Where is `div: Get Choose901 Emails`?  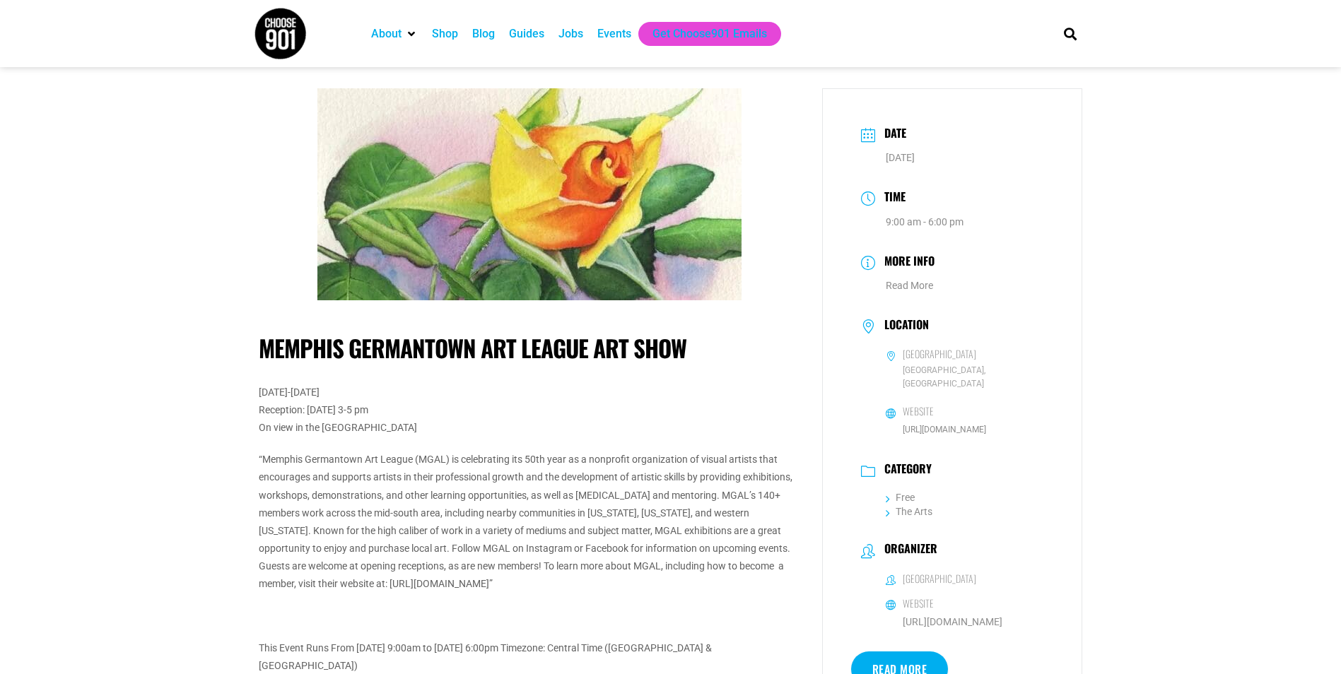
div: Get Choose901 Emails is located at coordinates (709, 34).